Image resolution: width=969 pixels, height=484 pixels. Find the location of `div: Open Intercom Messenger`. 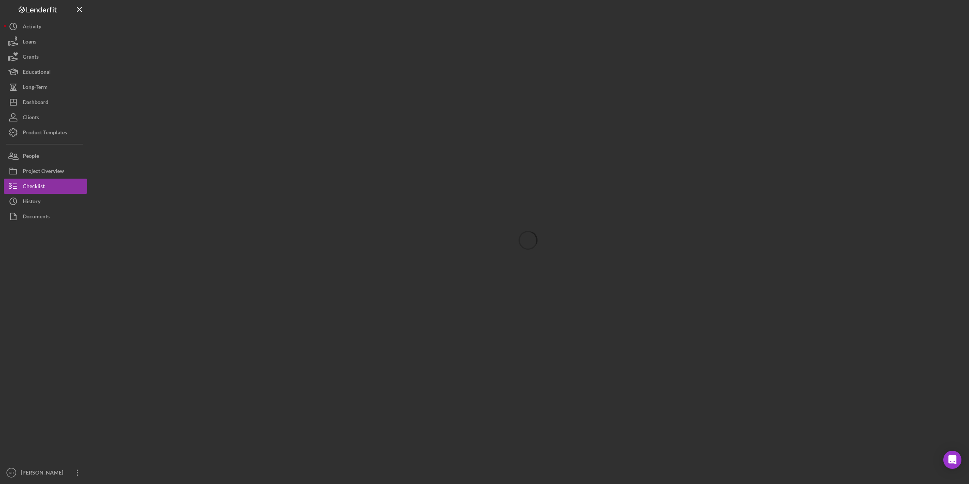

div: Open Intercom Messenger is located at coordinates (952, 460).